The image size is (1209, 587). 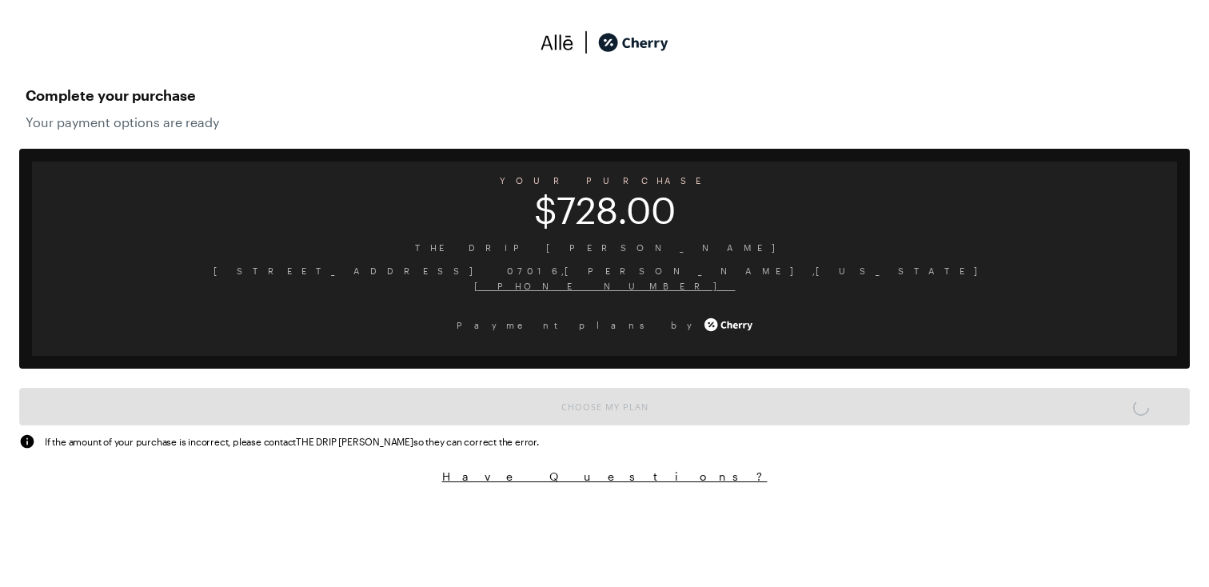 I want to click on span: YOUR PURCHASE, so click(x=605, y=180).